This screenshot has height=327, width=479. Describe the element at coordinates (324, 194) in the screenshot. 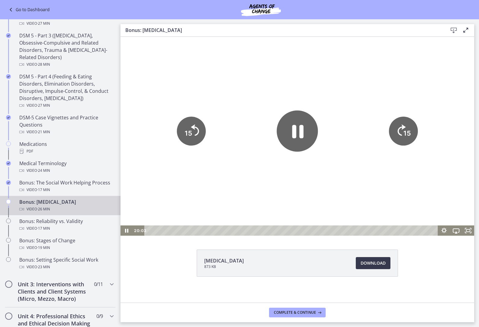

I see `button: Show settings menu` at that location.